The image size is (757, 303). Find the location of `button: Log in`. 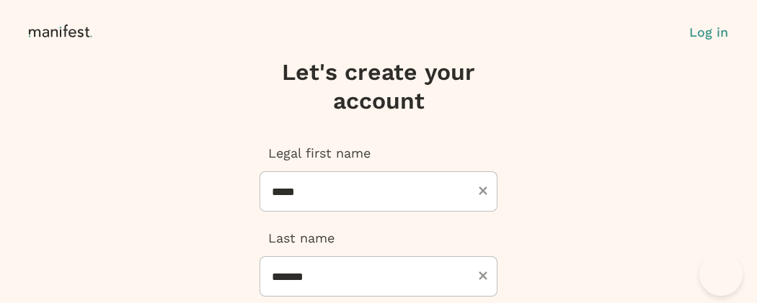

button: Log in is located at coordinates (708, 32).